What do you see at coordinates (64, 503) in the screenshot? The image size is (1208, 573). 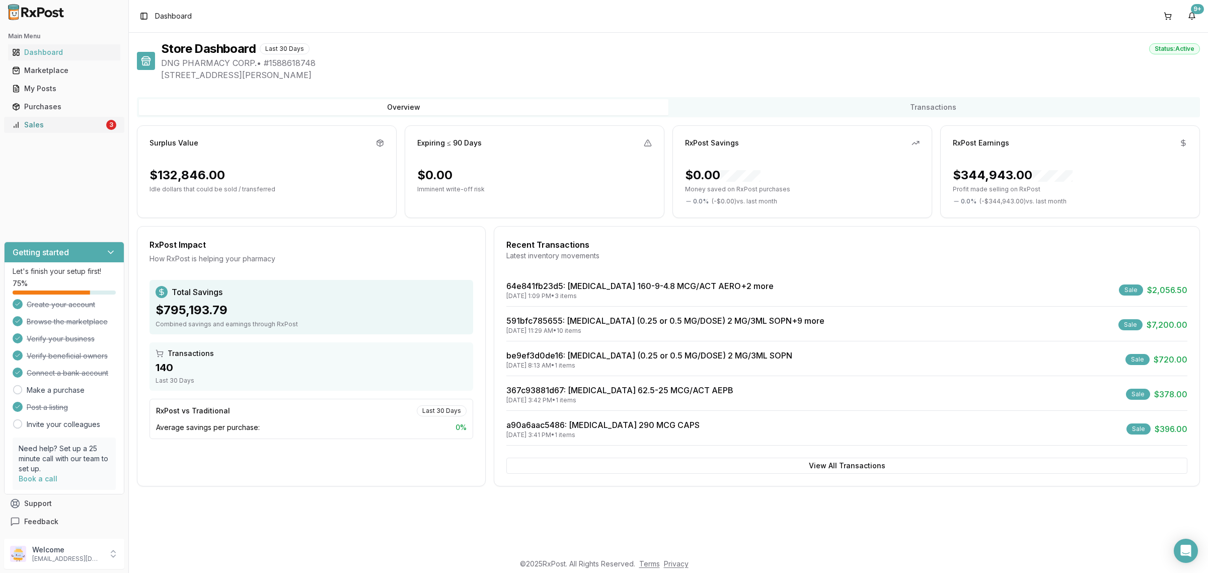 I see `button: Support` at bounding box center [64, 503].